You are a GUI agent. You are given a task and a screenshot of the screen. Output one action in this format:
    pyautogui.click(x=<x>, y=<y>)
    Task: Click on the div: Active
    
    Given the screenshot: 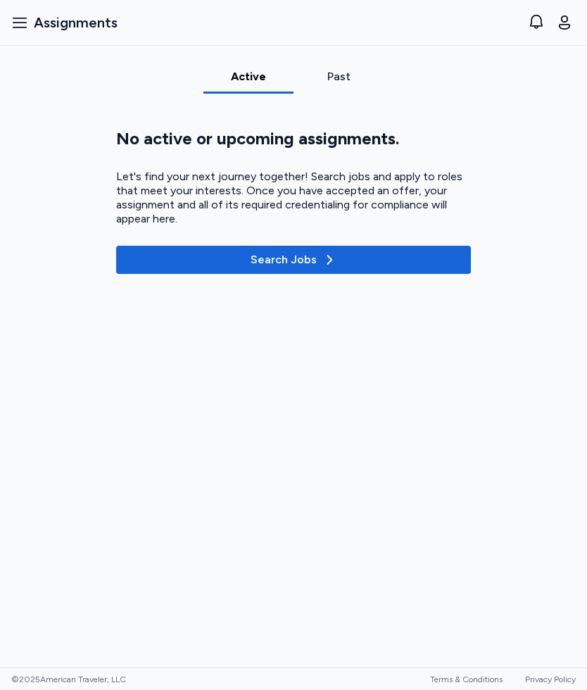 What is the action you would take?
    pyautogui.click(x=248, y=77)
    